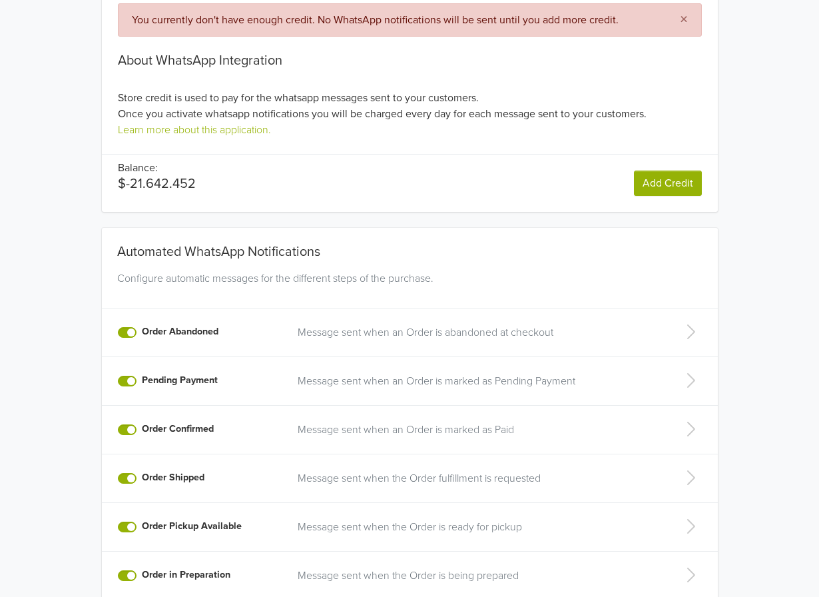  Describe the element at coordinates (186, 575) in the screenshot. I see `label: Order in Preparation` at that location.